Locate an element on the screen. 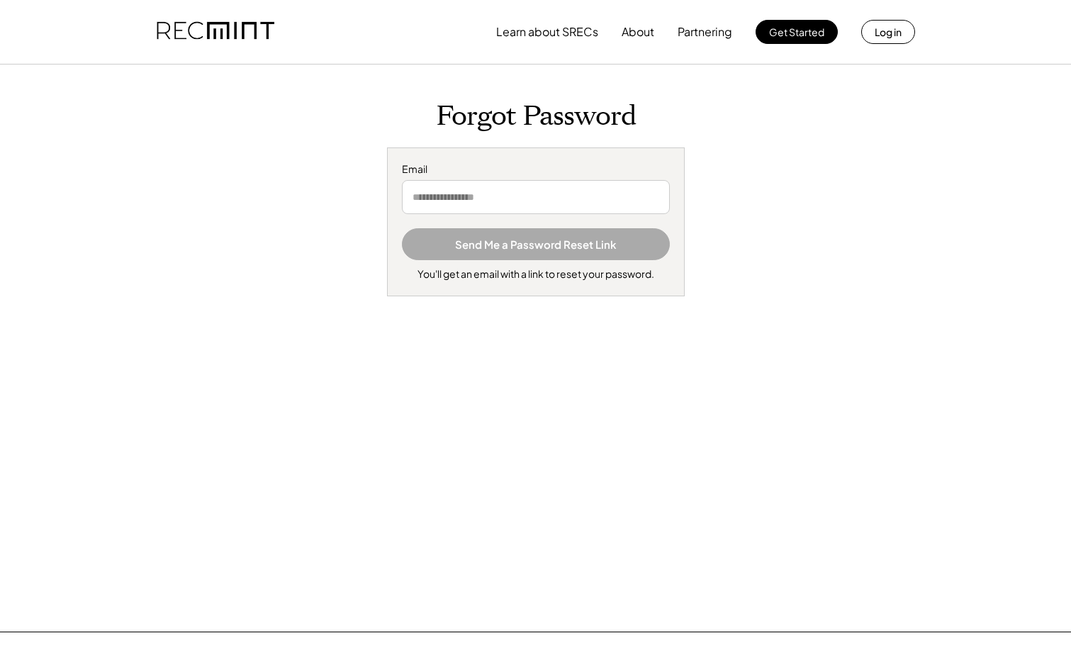  img: recmint-logotype%403x.png is located at coordinates (216, 32).